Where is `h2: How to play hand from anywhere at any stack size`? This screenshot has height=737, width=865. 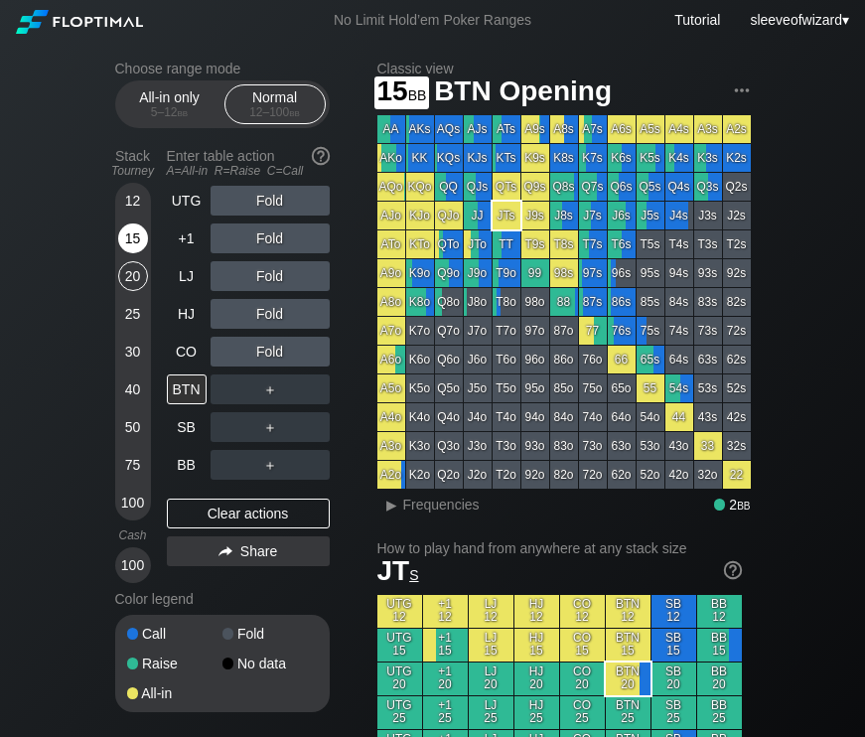 h2: How to play hand from anywhere at any stack size is located at coordinates (559, 548).